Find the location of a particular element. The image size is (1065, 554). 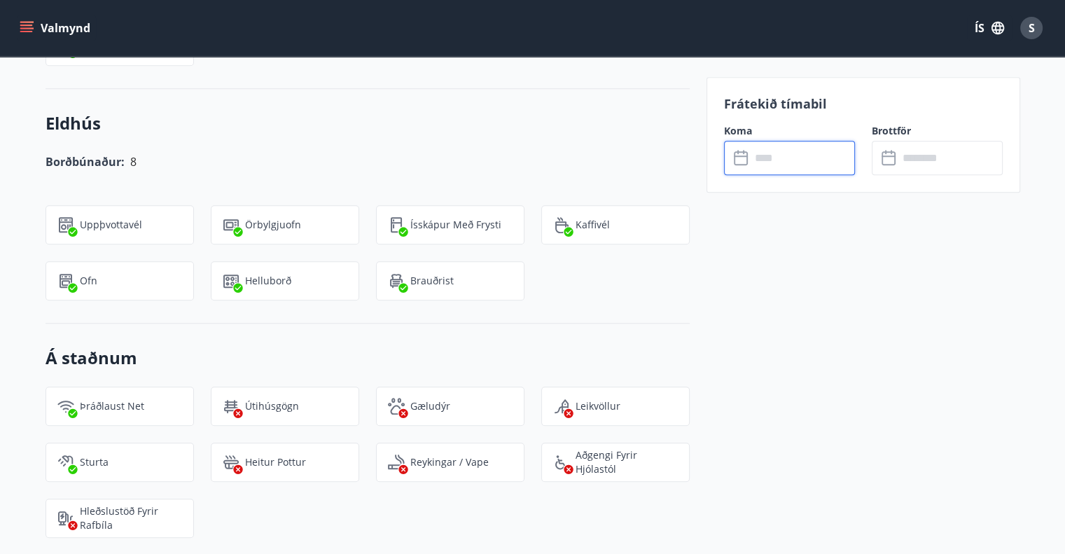

p: Útihúsgögn is located at coordinates (272, 406).